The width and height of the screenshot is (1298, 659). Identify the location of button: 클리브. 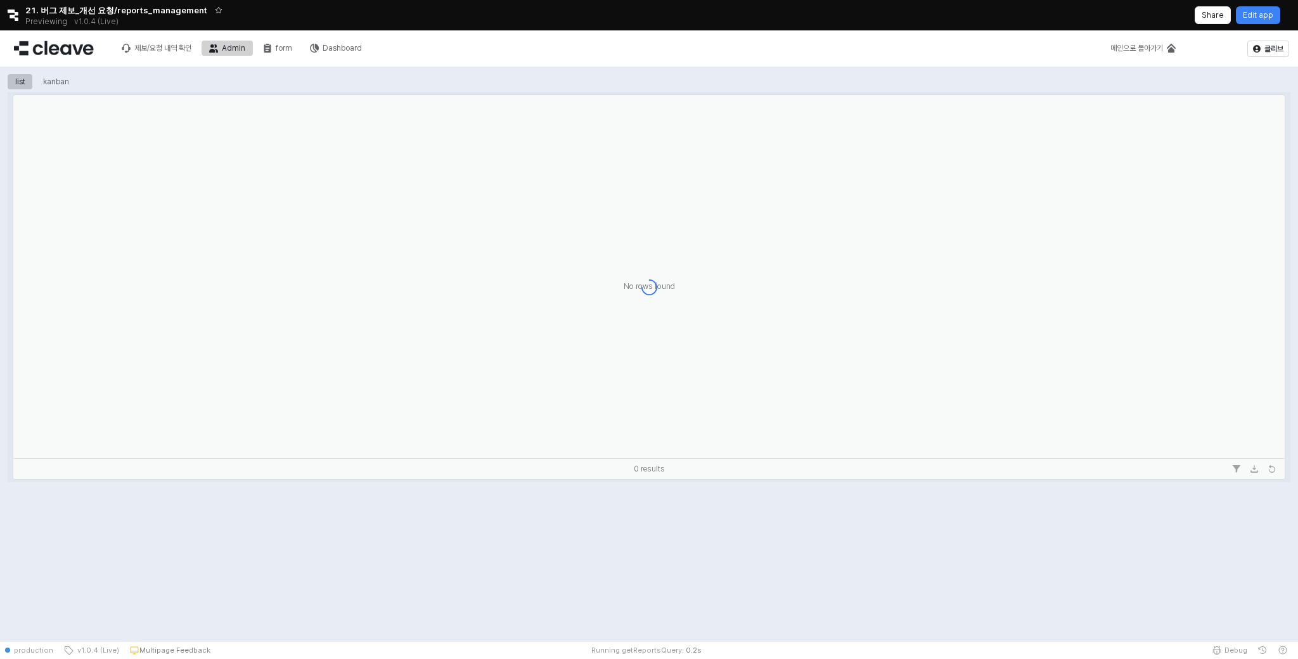
(1268, 49).